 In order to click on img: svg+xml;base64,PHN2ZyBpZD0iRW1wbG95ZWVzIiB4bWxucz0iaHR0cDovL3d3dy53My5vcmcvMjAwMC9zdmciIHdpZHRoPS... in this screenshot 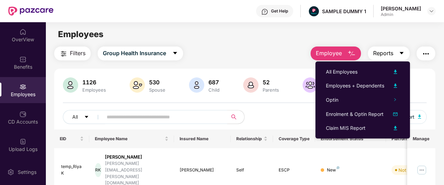, I will do `click(23, 87)`.